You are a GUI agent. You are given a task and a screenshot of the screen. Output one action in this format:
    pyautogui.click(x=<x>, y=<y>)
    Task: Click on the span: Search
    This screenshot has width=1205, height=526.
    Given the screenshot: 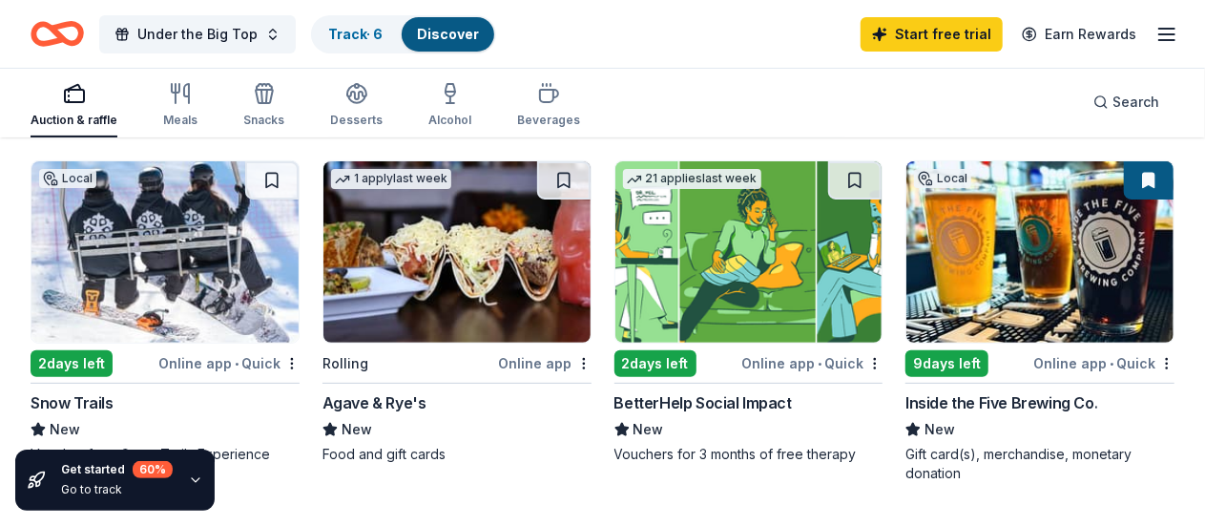 What is the action you would take?
    pyautogui.click(x=1135, y=102)
    